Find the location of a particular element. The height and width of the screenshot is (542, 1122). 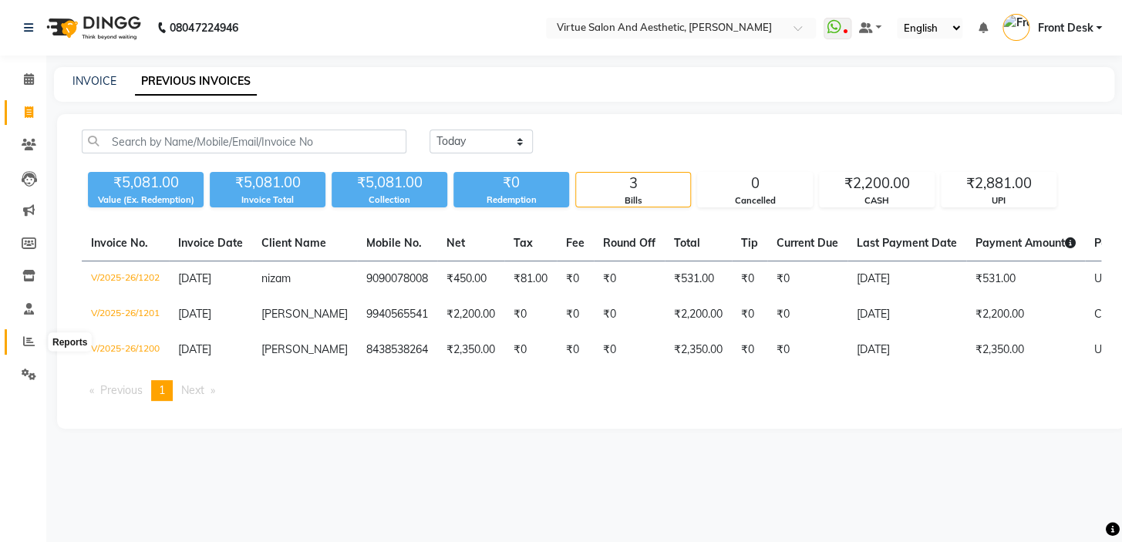

span: Invoice No. is located at coordinates (120, 243).